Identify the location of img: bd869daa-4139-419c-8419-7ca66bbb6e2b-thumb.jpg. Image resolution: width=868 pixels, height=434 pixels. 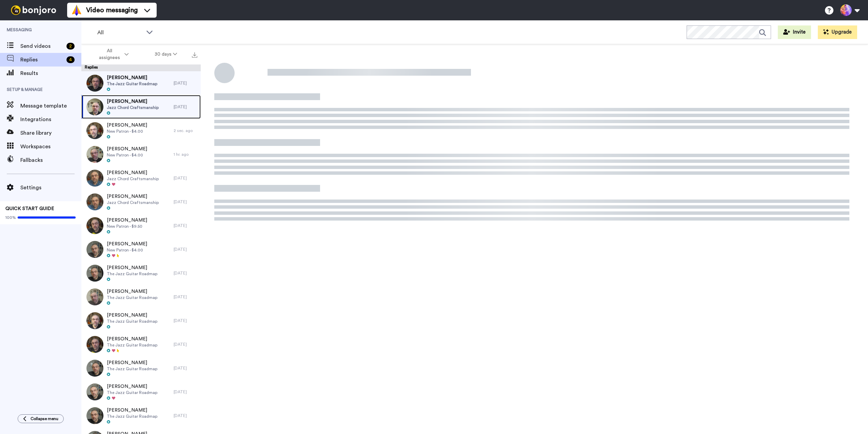
(95, 131).